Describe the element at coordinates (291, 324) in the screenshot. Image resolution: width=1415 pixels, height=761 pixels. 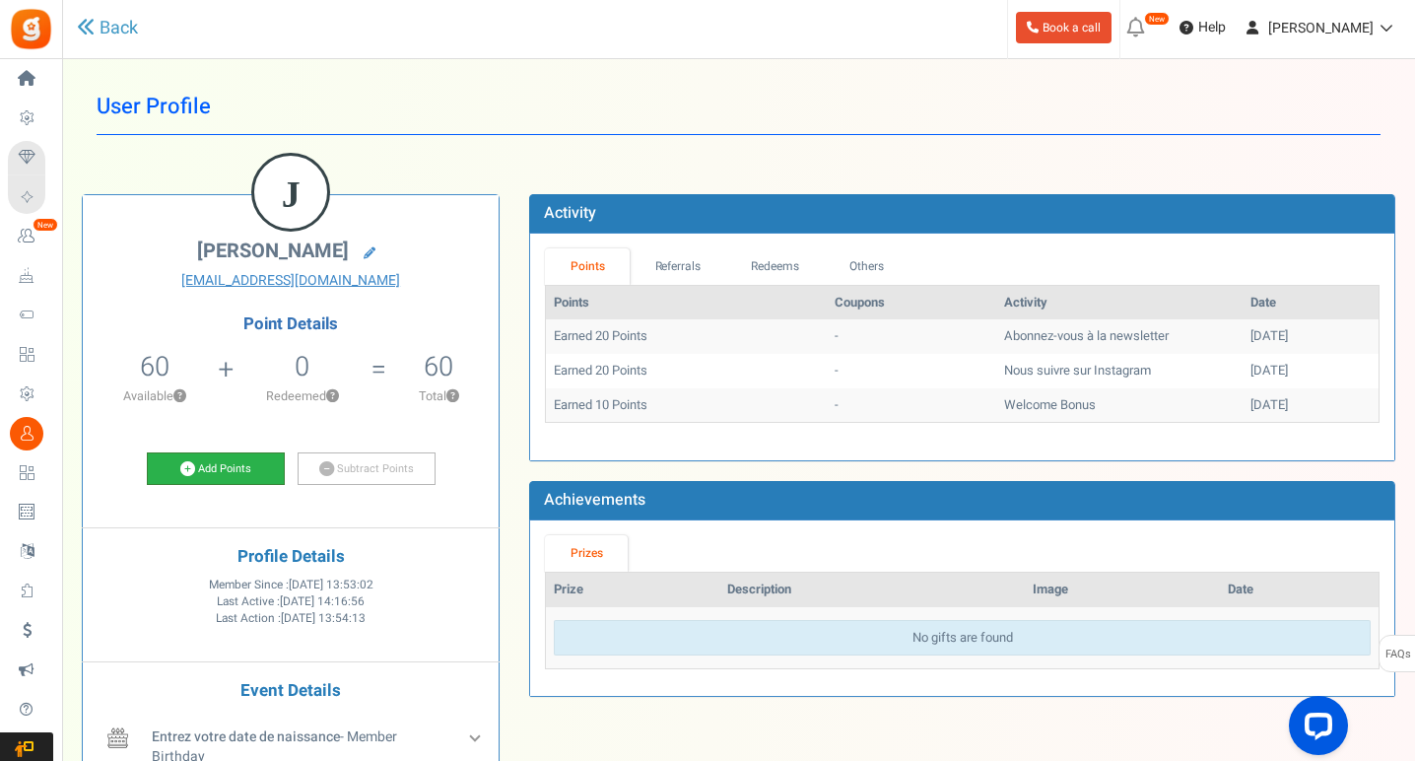
I see `h4: Point Details` at that location.